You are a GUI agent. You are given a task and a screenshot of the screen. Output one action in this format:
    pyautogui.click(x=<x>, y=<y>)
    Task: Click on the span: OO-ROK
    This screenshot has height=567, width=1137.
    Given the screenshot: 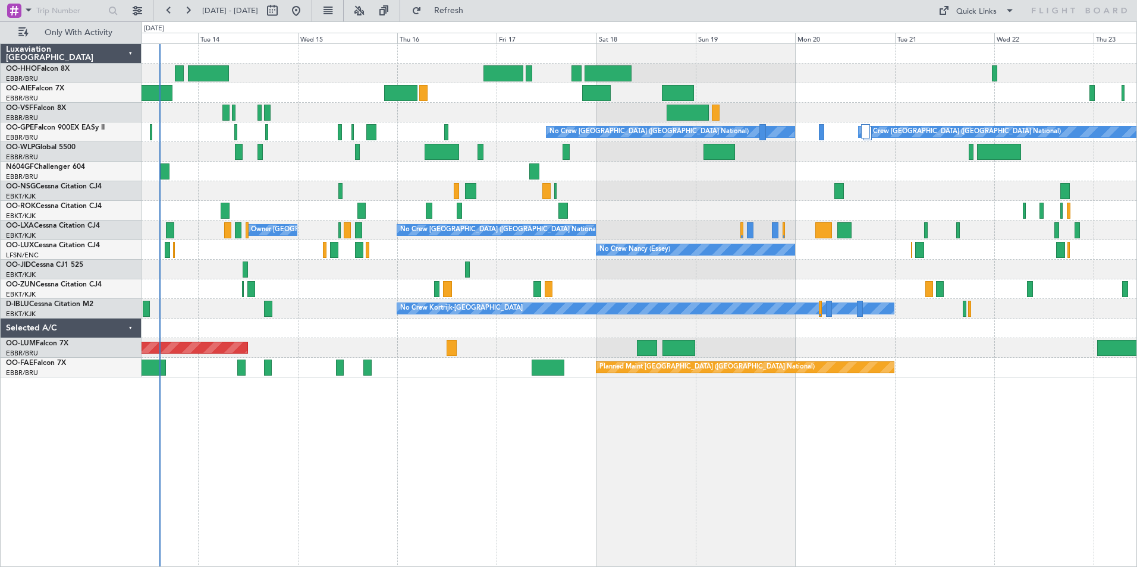 What is the action you would take?
    pyautogui.click(x=21, y=206)
    